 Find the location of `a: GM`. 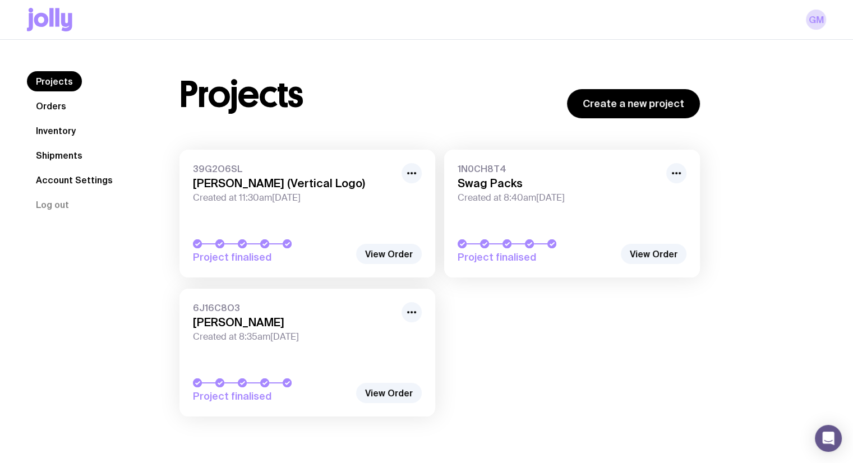

a: GM is located at coordinates (816, 20).